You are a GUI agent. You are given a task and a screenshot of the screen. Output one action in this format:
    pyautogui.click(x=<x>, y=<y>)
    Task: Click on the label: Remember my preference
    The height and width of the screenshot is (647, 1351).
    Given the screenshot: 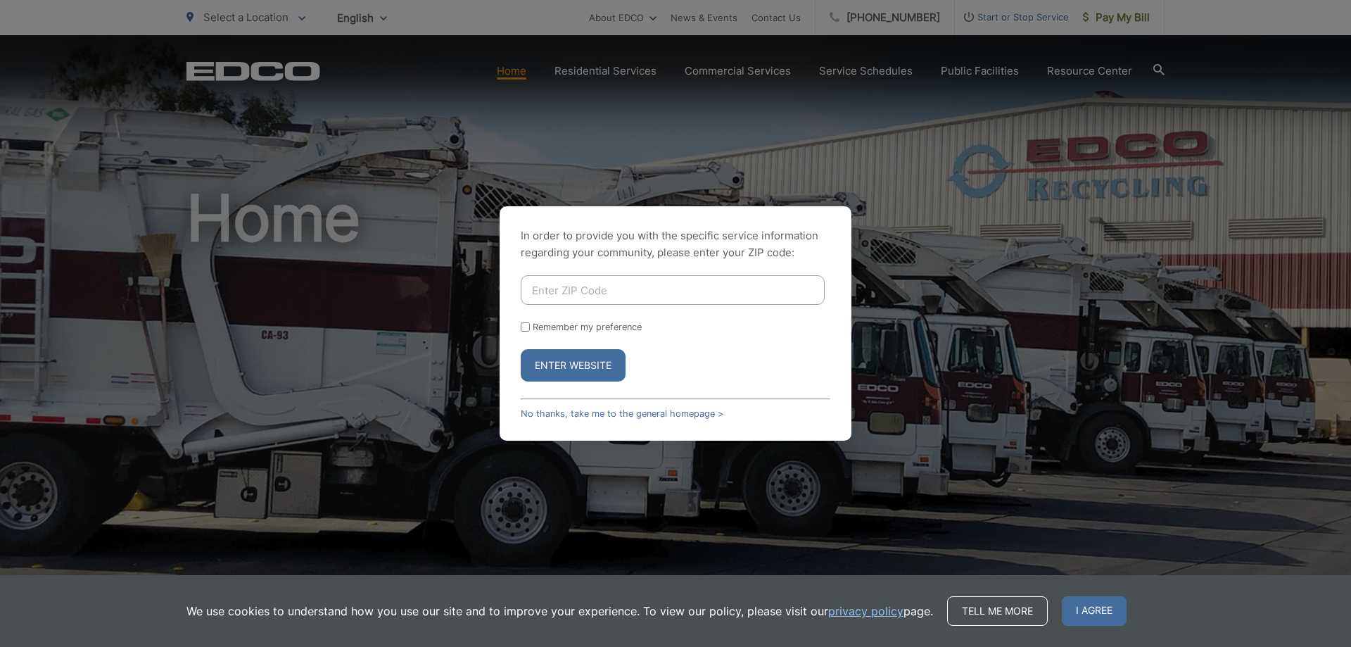 What is the action you would take?
    pyautogui.click(x=587, y=326)
    